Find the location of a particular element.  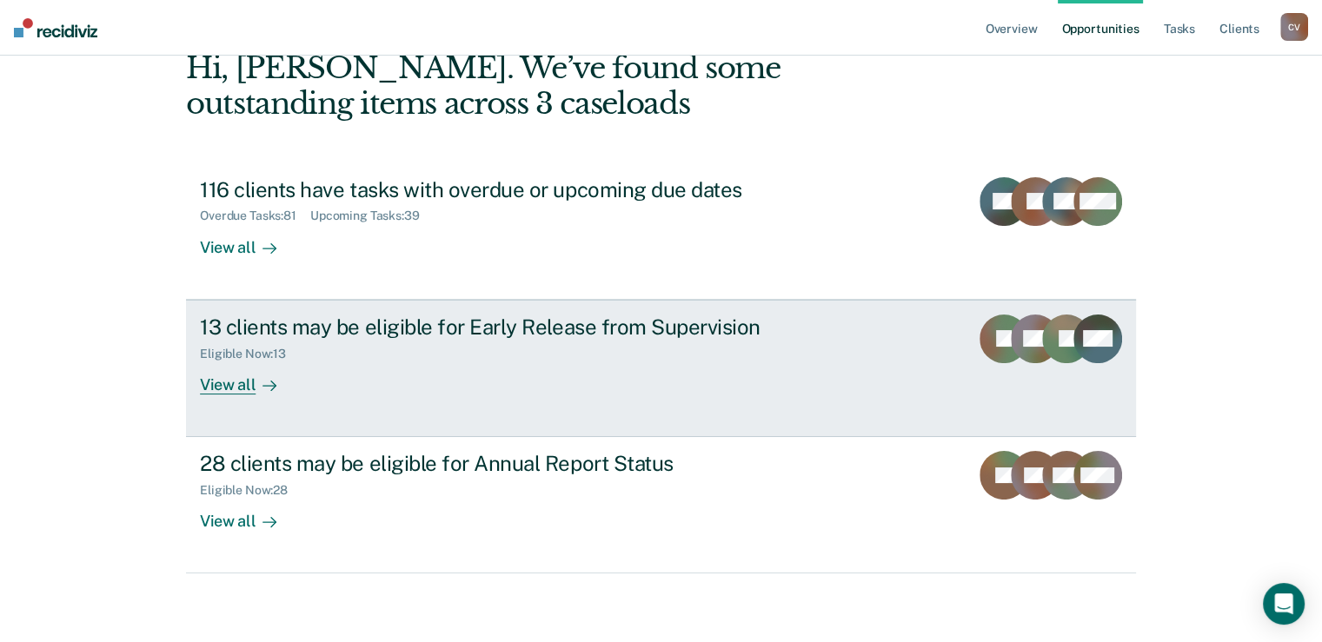

div: Eligible Now : 13 is located at coordinates (249, 354).